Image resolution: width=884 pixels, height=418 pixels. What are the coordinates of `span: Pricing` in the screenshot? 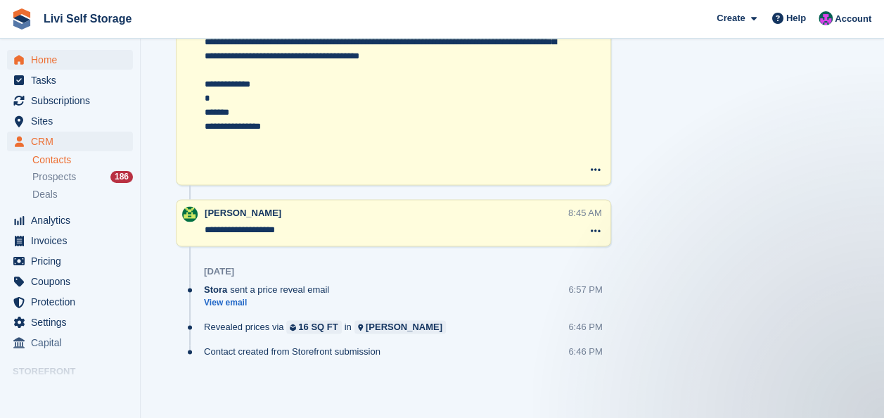 It's located at (73, 261).